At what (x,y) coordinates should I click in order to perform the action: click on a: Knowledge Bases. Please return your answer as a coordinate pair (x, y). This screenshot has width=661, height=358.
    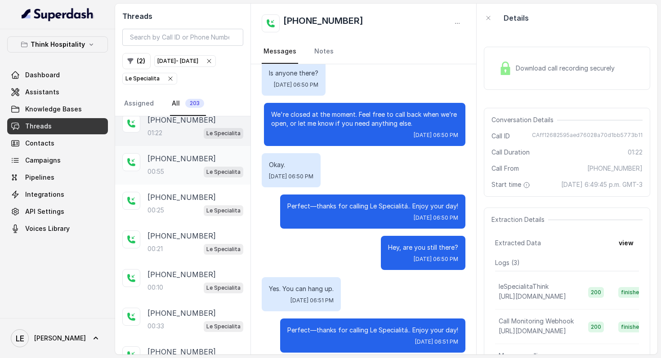
    Looking at the image, I should click on (58, 109).